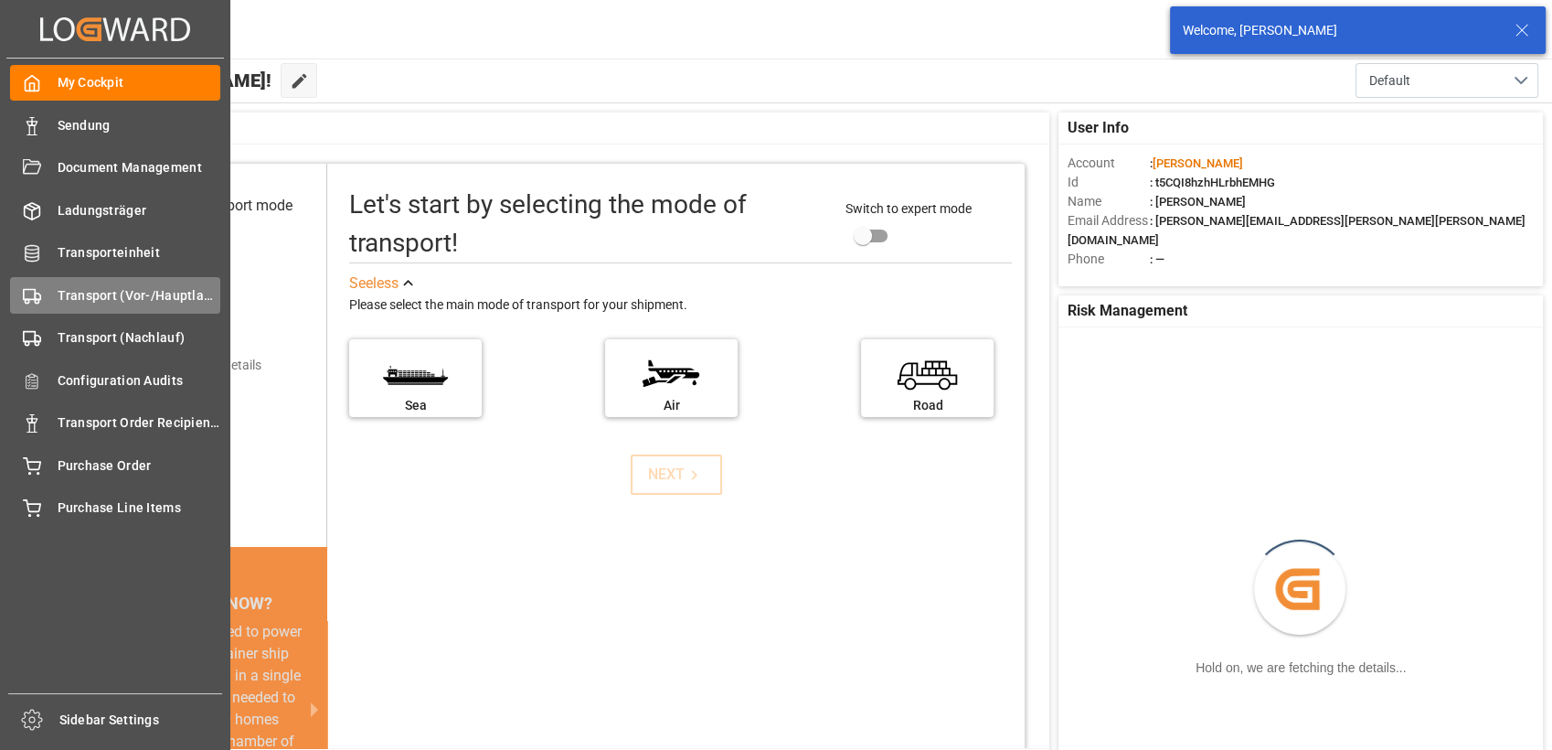  What do you see at coordinates (1109, 182) in the screenshot?
I see `span: Id` at bounding box center [1109, 182].